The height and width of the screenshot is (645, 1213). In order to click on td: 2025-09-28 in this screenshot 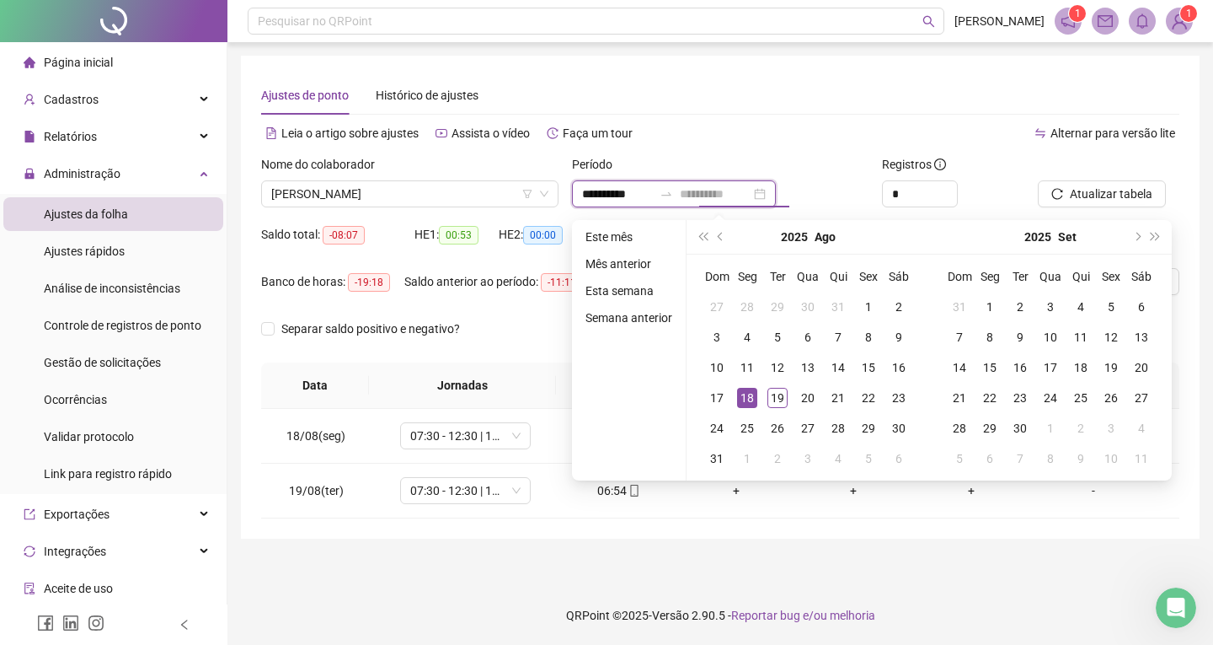, I will do `click(960, 428)`.